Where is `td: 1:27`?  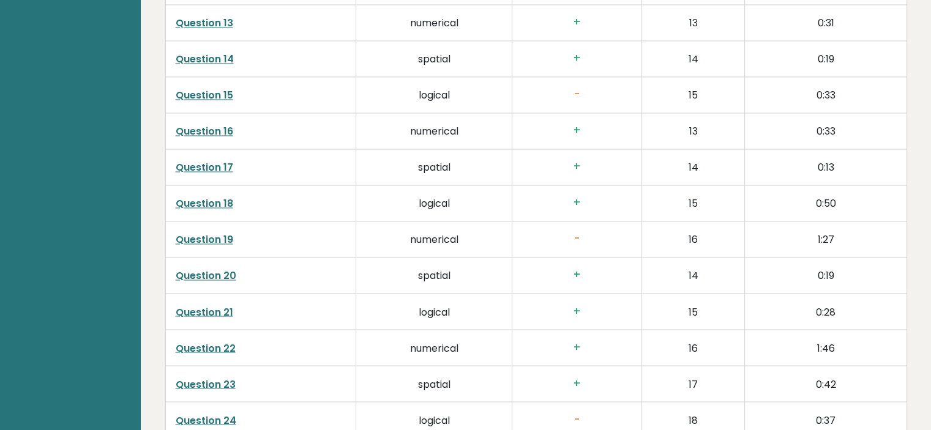 td: 1:27 is located at coordinates (826, 239).